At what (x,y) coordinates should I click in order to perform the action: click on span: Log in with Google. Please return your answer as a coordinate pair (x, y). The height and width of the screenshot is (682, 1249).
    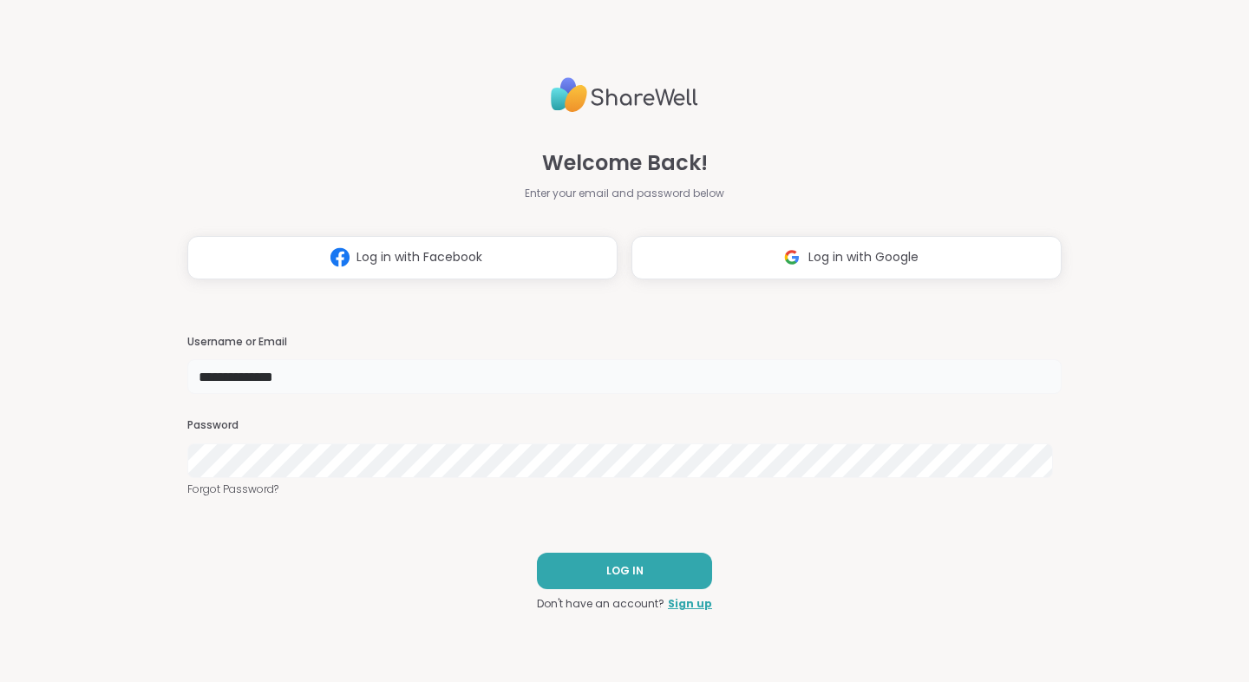
    Looking at the image, I should click on (863, 257).